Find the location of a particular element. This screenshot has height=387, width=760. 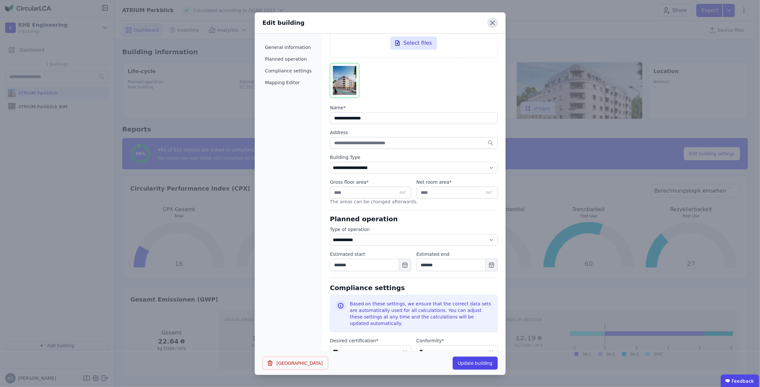

div: Planned operation is located at coordinates (414, 219).